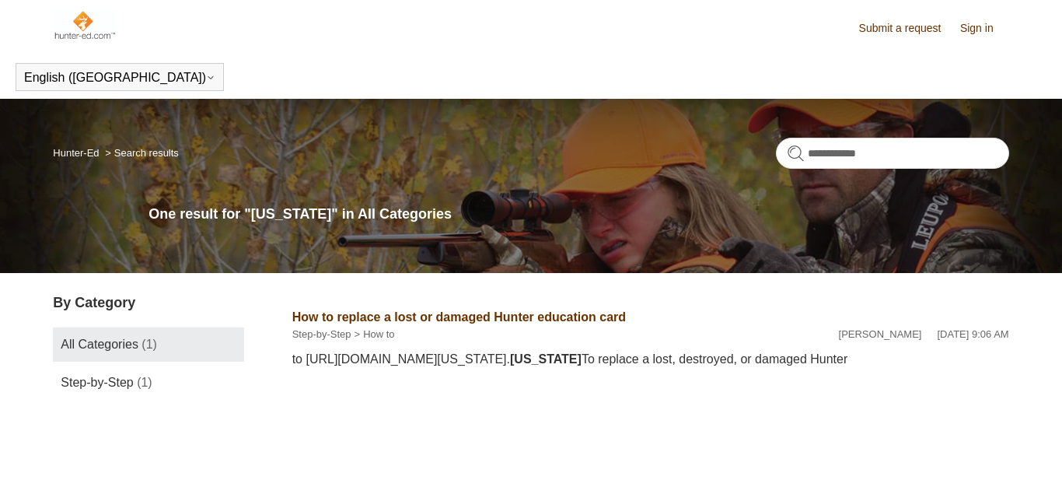 The width and height of the screenshot is (1062, 480). I want to click on li: Hunter-Ed, so click(77, 152).